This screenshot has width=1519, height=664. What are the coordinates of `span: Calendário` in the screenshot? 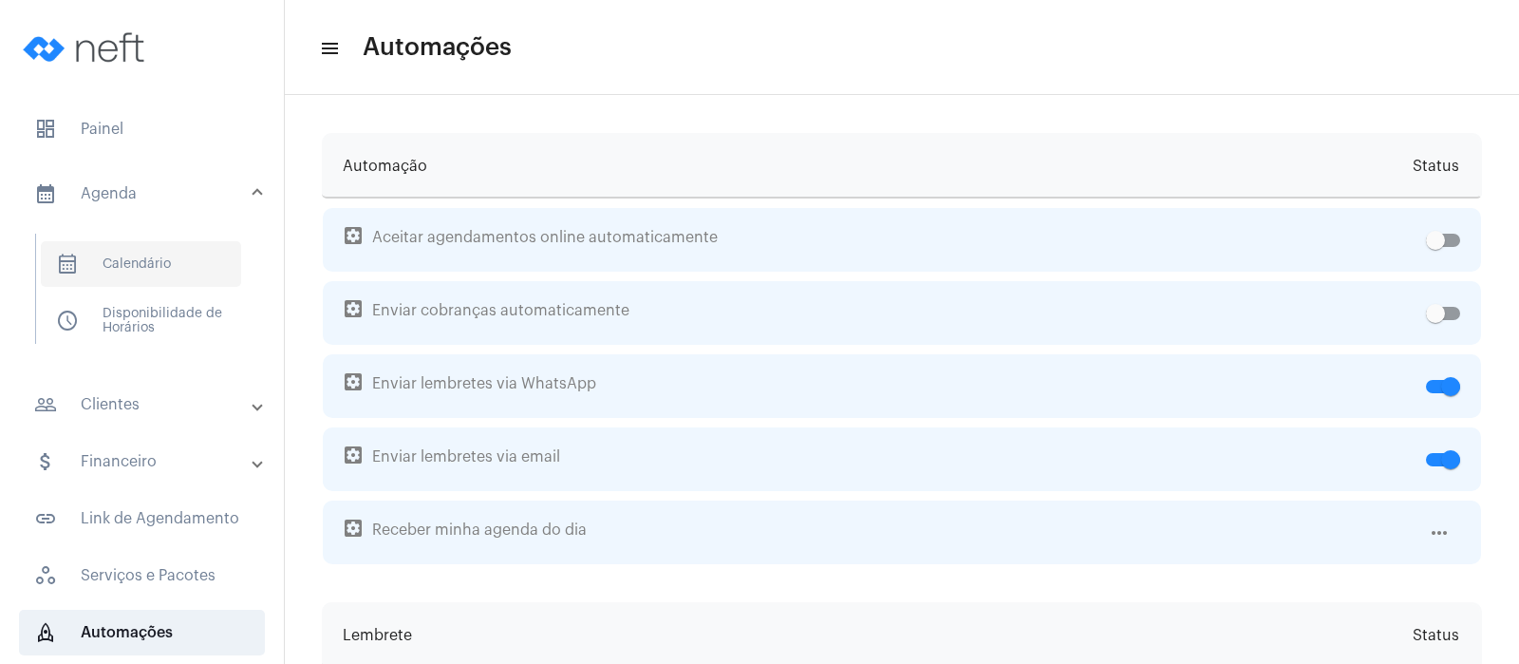 It's located at (141, 264).